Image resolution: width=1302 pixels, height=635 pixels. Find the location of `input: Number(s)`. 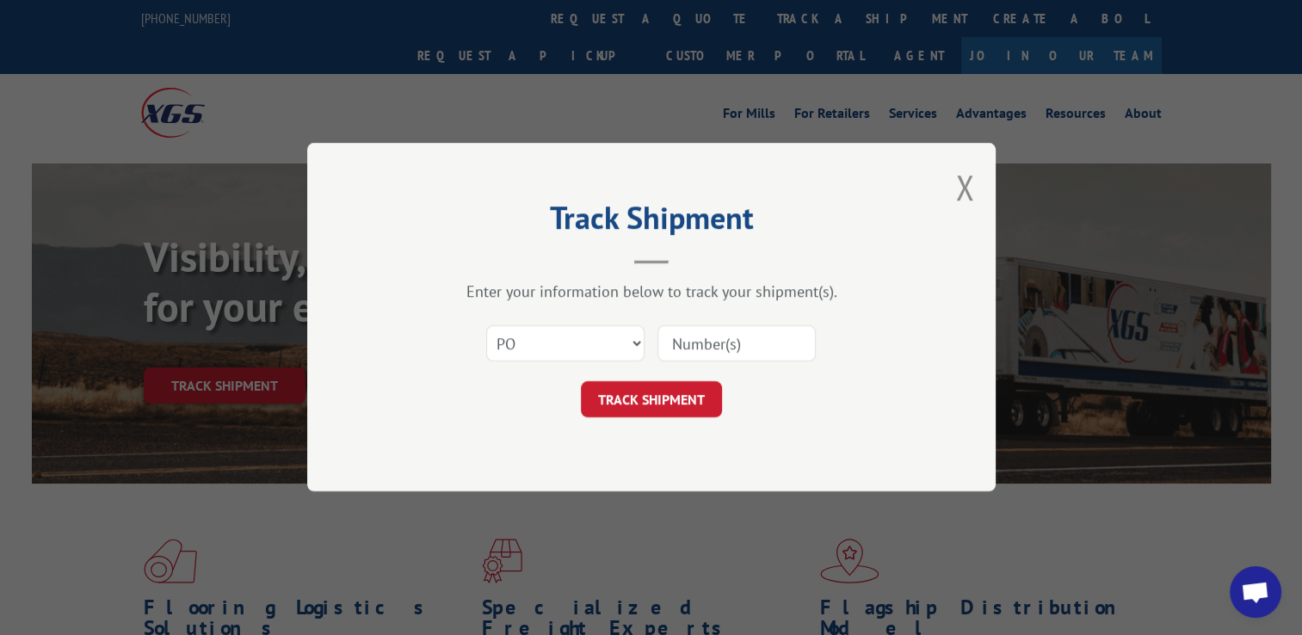

input: Number(s) is located at coordinates (737, 344).